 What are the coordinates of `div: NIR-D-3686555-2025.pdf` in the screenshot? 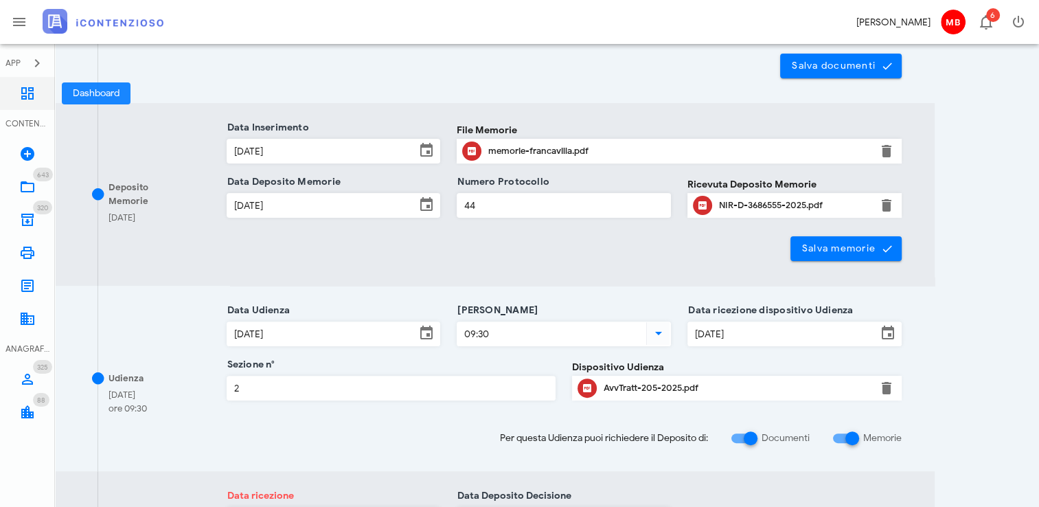 It's located at (794, 205).